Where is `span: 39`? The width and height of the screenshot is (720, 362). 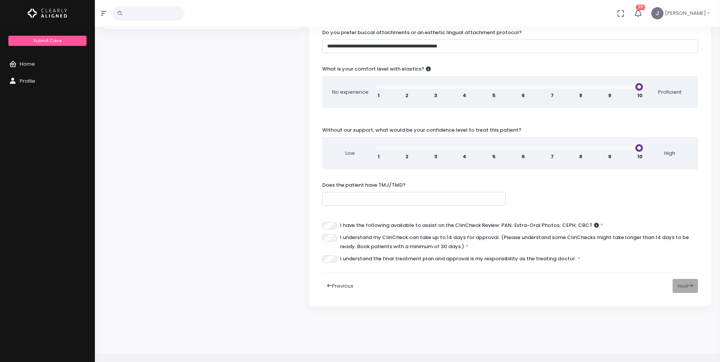 span: 39 is located at coordinates (640, 7).